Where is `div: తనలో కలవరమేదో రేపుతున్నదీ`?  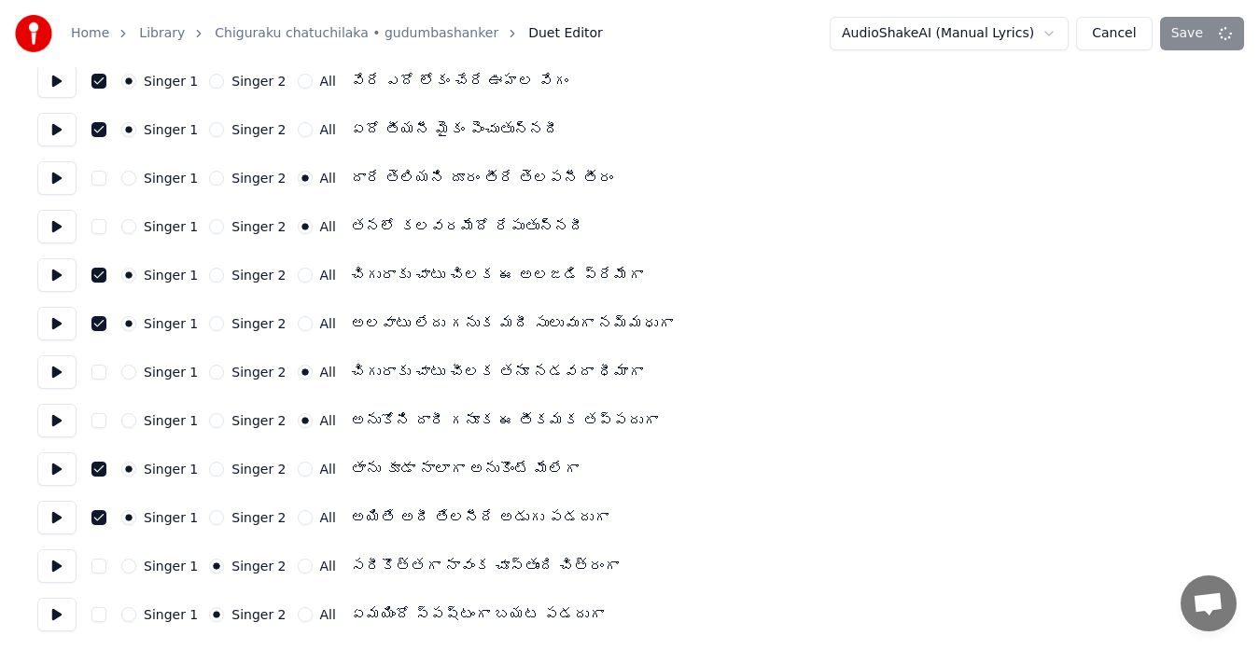 div: తనలో కలవరమేదో రేపుతున్నదీ is located at coordinates (467, 227).